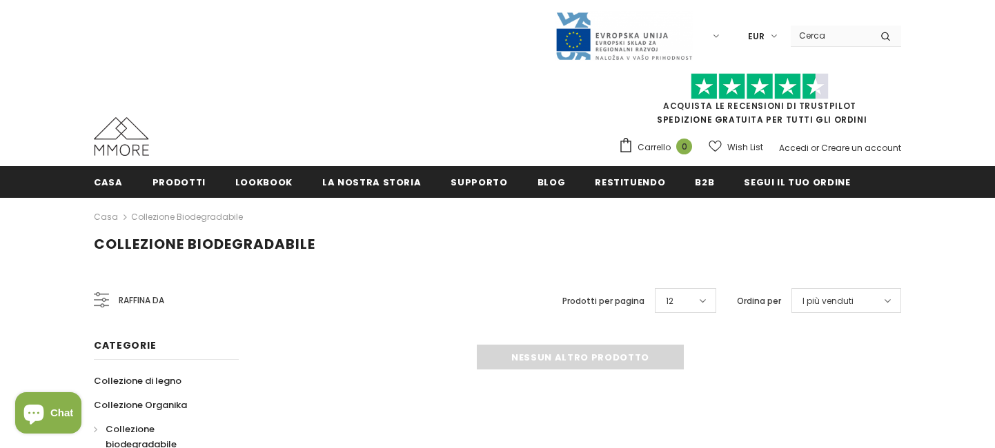  I want to click on span: Wish List, so click(745, 148).